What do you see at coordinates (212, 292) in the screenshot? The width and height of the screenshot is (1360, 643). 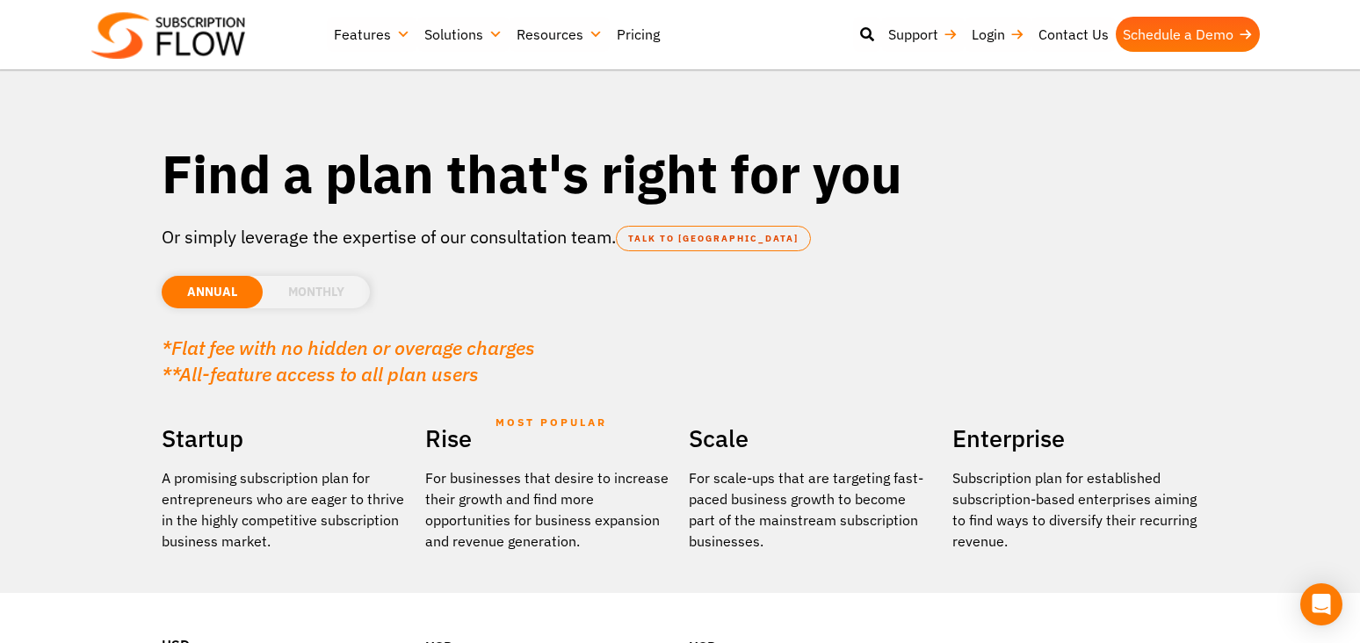 I see `li: ANNUAL` at bounding box center [212, 292].